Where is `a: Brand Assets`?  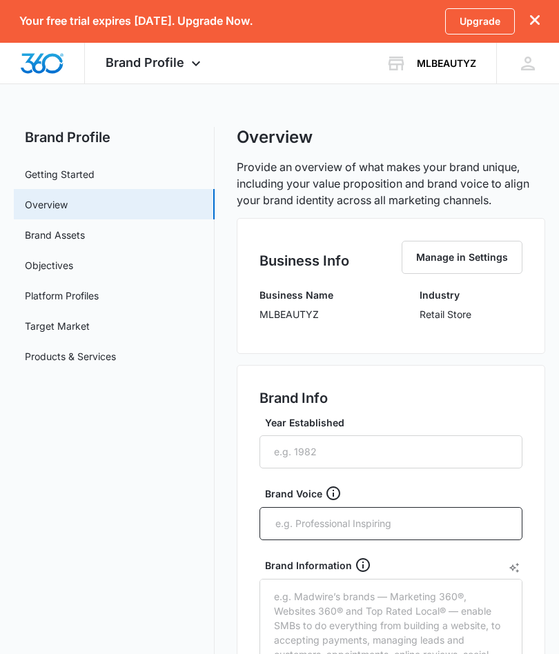
a: Brand Assets is located at coordinates (54, 235).